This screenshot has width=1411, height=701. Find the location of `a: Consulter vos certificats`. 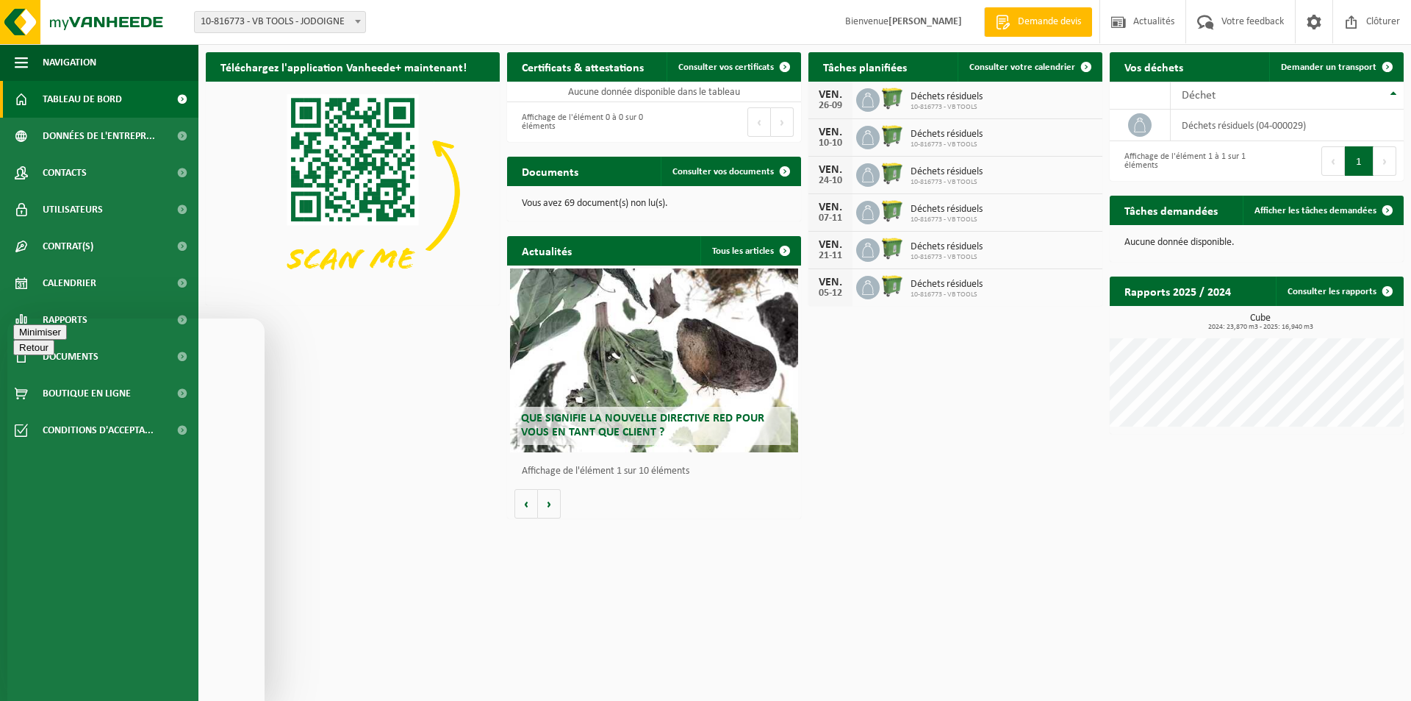

a: Consulter vos certificats is located at coordinates (733, 67).